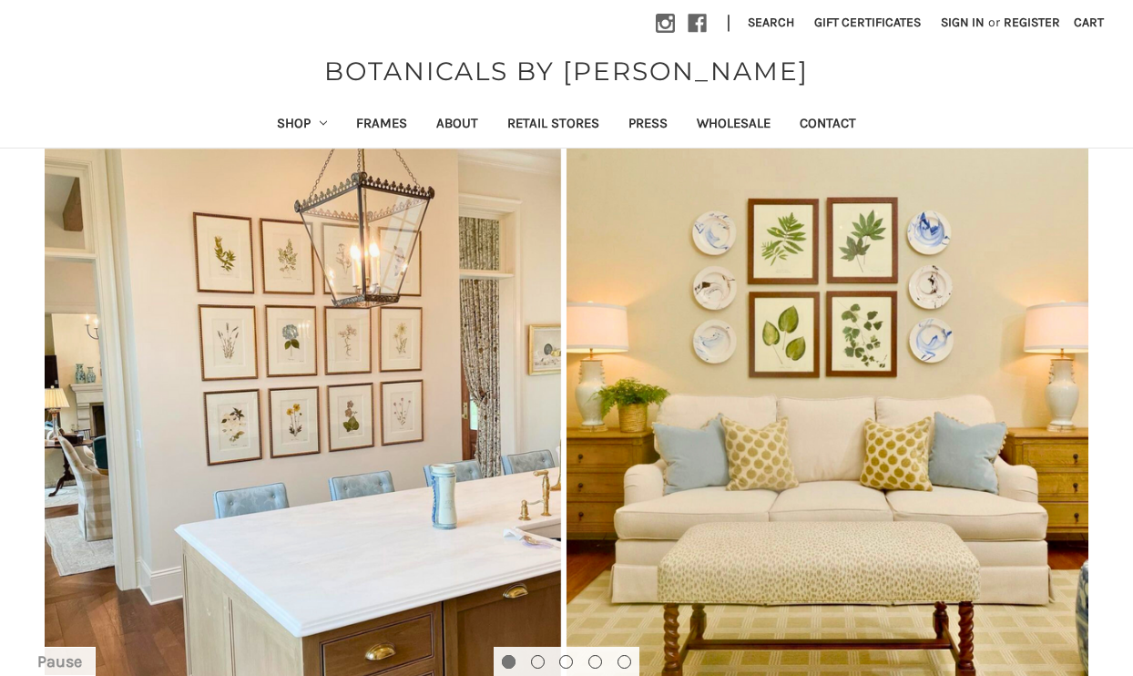  Describe the element at coordinates (508, 661) in the screenshot. I see `button: Go to slide 1 of 5, active` at that location.